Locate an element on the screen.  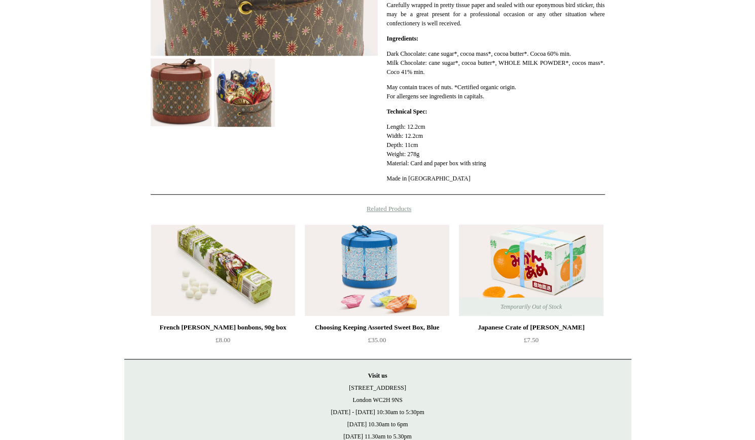
a: Choosing Keeping Assorted Sweet Box, Blue Choosing Keeping Assorted Sweet Box, Blue is located at coordinates (377, 270).